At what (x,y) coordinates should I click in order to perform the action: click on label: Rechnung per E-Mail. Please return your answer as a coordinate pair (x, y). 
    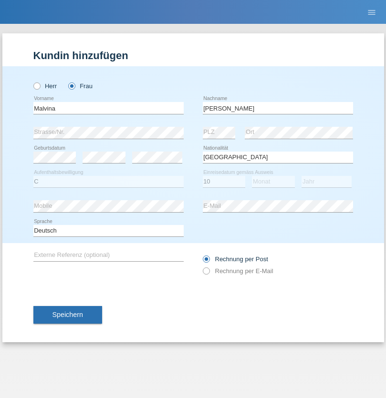
    Looking at the image, I should click on (238, 271).